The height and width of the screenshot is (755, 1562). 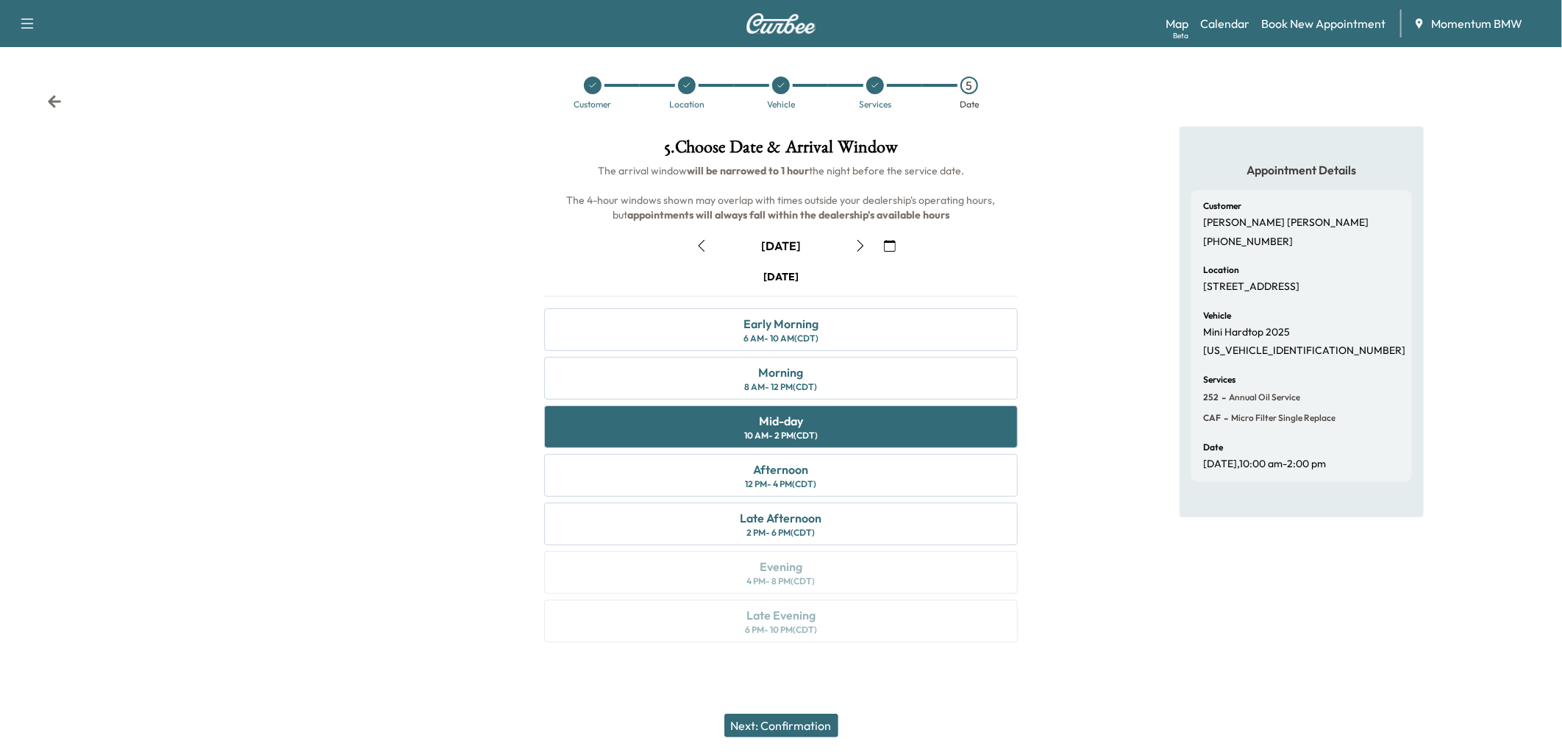 I want to click on b: appointments will always fall within the dealership's available hours, so click(x=788, y=215).